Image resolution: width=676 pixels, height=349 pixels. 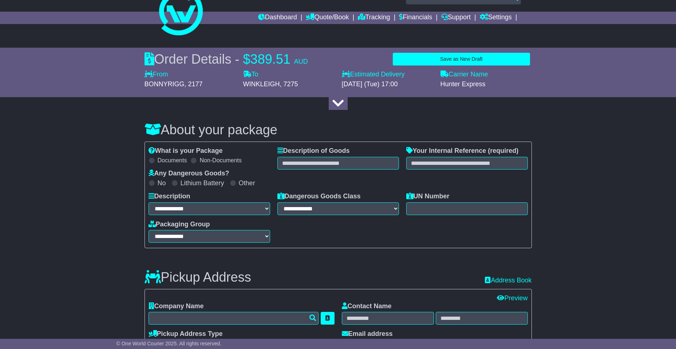 What do you see at coordinates (164, 84) in the screenshot?
I see `span: BONNYRIGG` at bounding box center [164, 84].